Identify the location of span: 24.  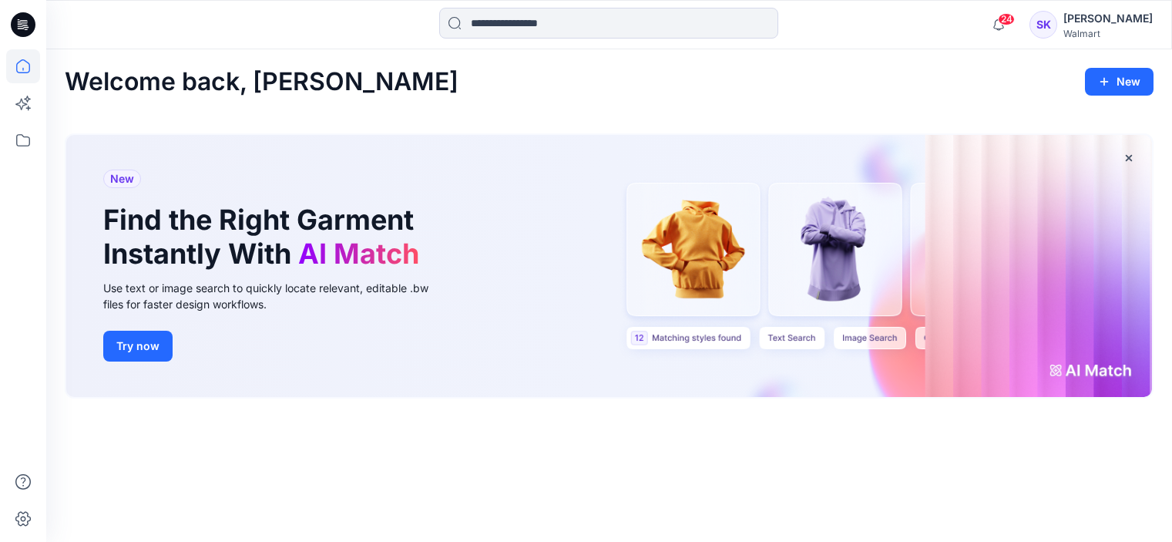
(1006, 19).